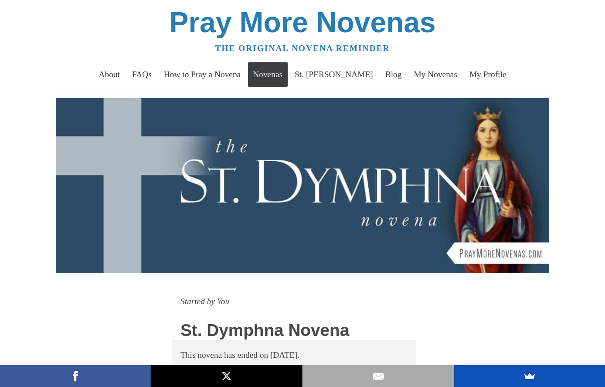 The image size is (605, 387). Describe the element at coordinates (436, 75) in the screenshot. I see `a: My Novenas` at that location.